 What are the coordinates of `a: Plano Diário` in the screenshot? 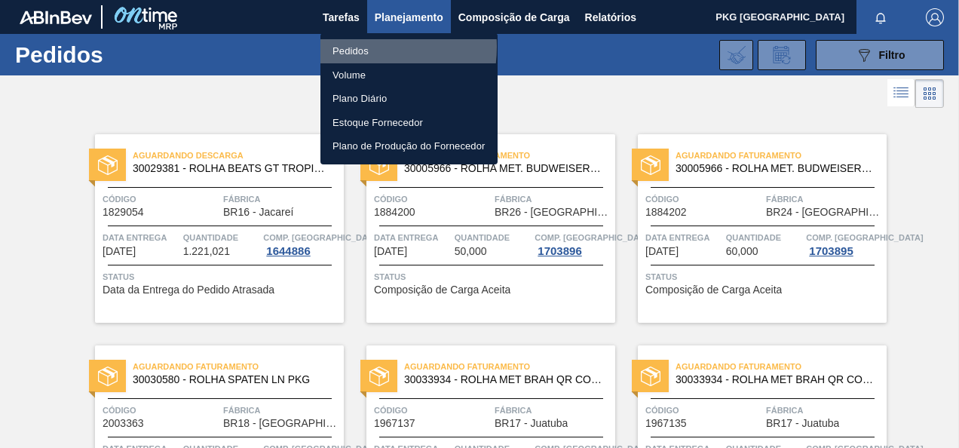 It's located at (409, 99).